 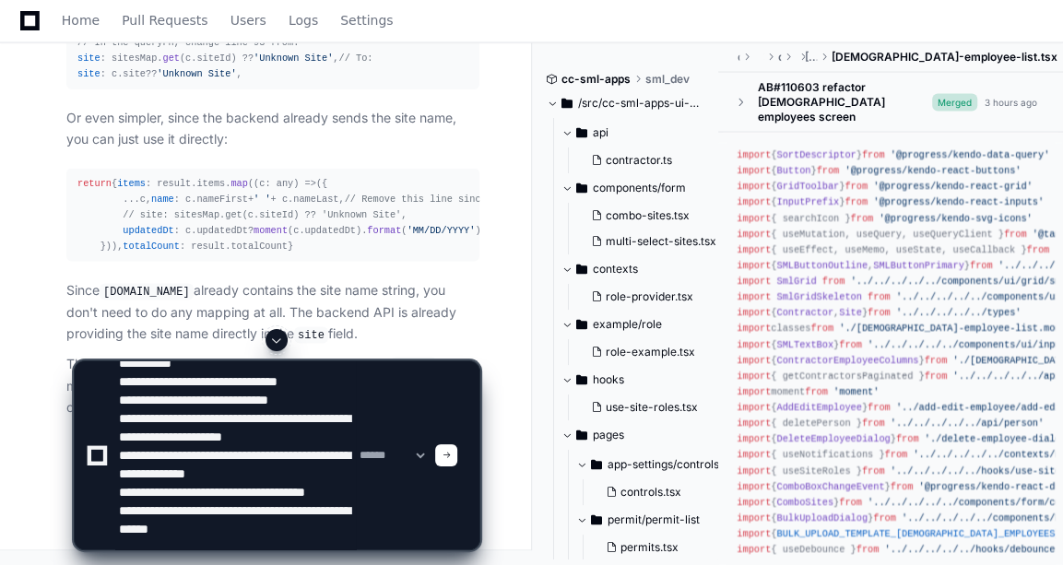 I want to click on span: sml_dev, so click(x=667, y=79).